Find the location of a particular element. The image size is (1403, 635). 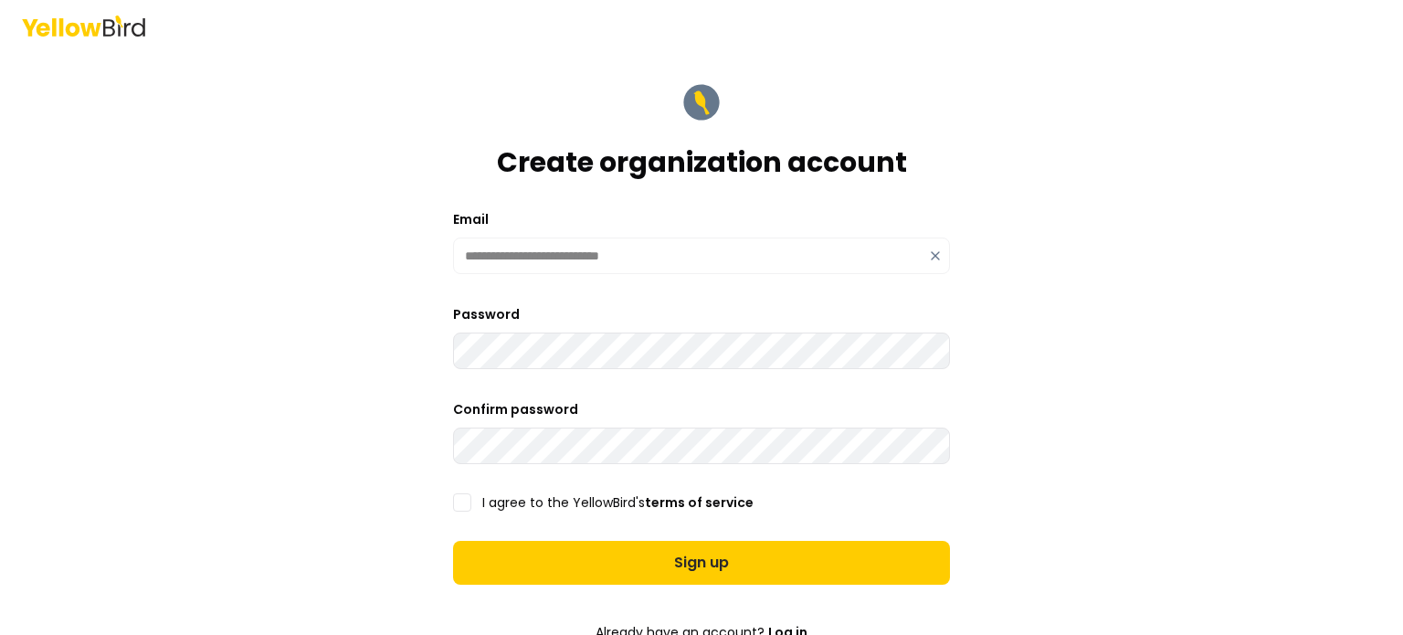

label: I agree to the YellowBird's is located at coordinates (618, 503).